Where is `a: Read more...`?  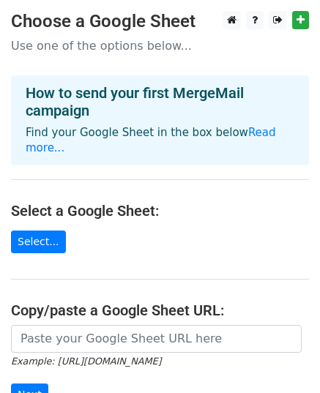
a: Read more... is located at coordinates (151, 140).